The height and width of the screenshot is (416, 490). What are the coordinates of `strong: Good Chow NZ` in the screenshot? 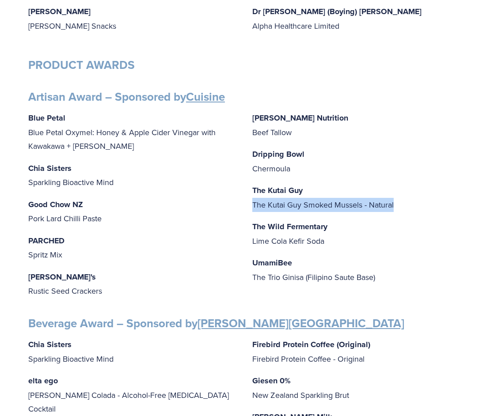 It's located at (56, 205).